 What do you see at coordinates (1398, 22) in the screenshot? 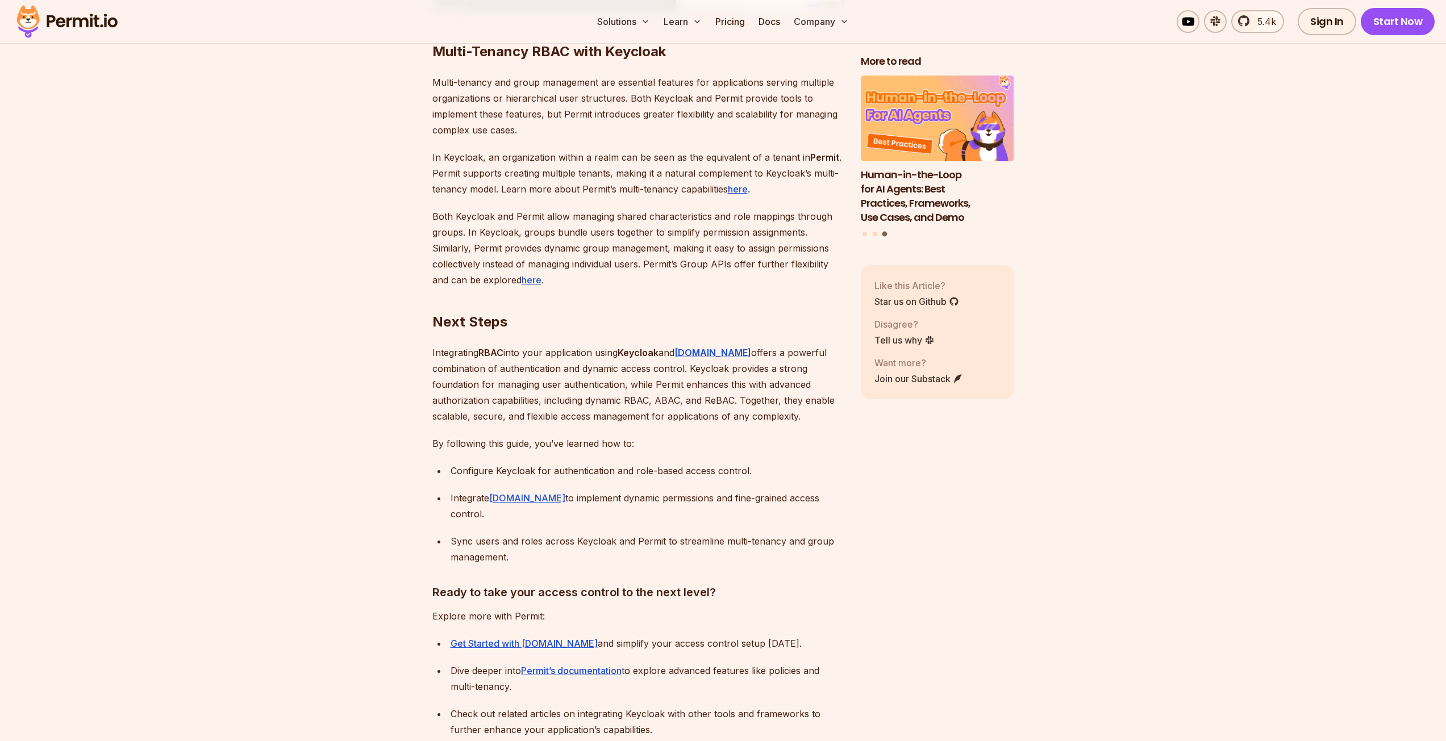
I see `a: Start Now` at bounding box center [1398, 22].